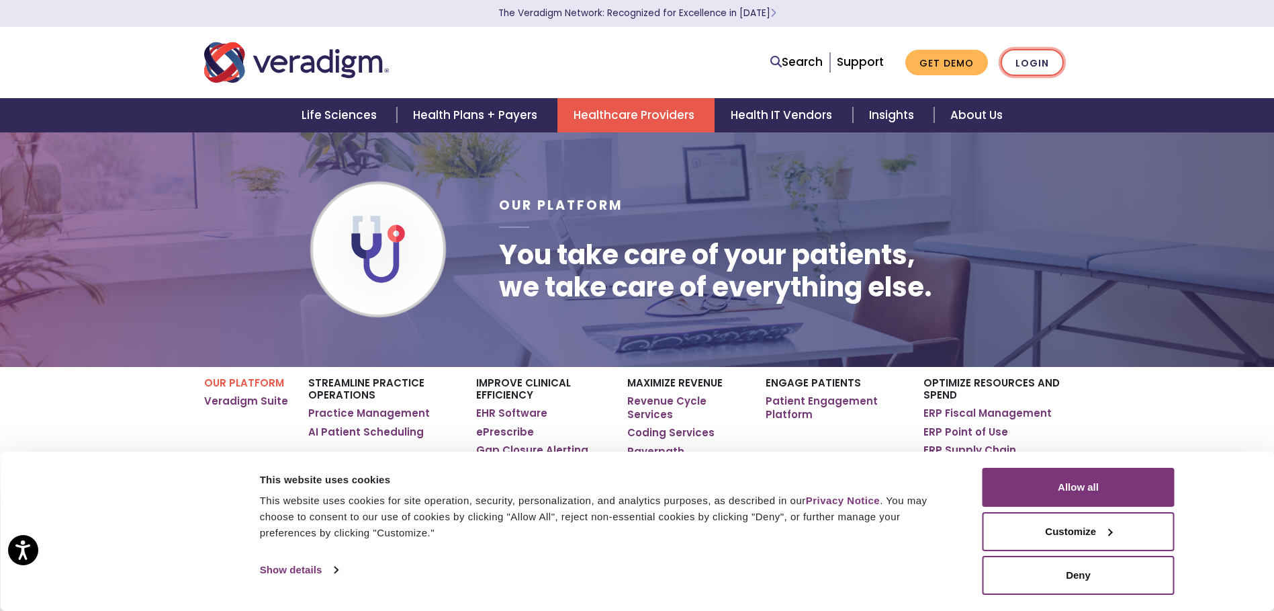  Describe the element at coordinates (834, 407) in the screenshot. I see `a: Patient Engagement Platform` at that location.